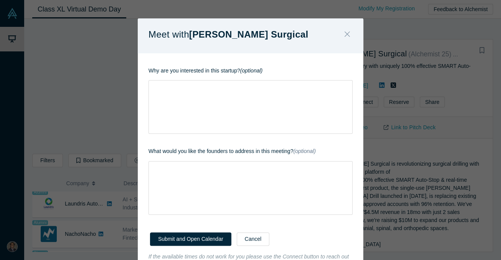 Image resolution: width=501 pixels, height=260 pixels. I want to click on button: Submit and Open Calendar, so click(191, 239).